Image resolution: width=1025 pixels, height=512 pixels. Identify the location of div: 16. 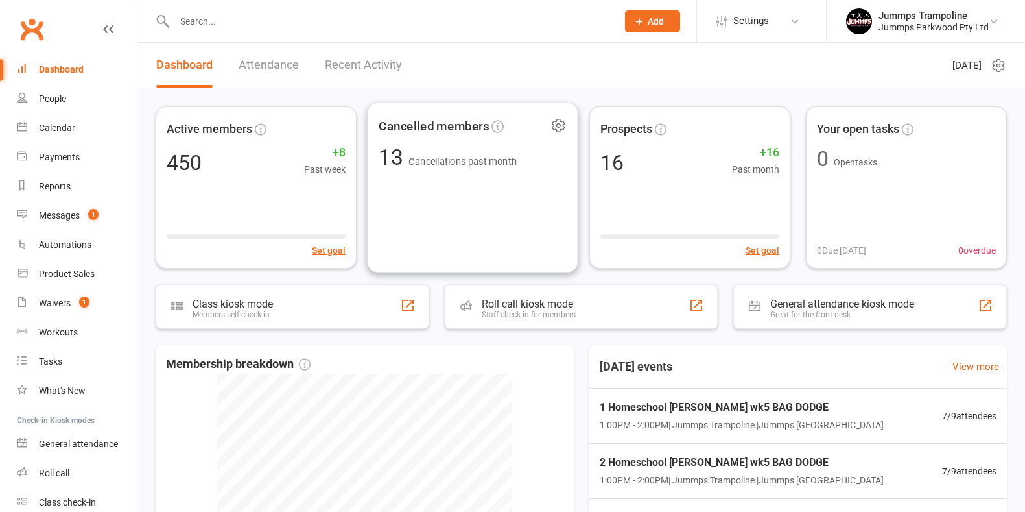
(612, 163).